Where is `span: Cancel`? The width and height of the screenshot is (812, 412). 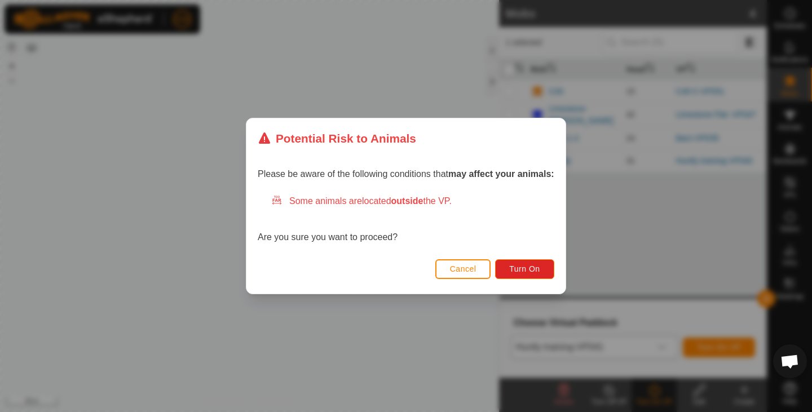
span: Cancel is located at coordinates (463, 269).